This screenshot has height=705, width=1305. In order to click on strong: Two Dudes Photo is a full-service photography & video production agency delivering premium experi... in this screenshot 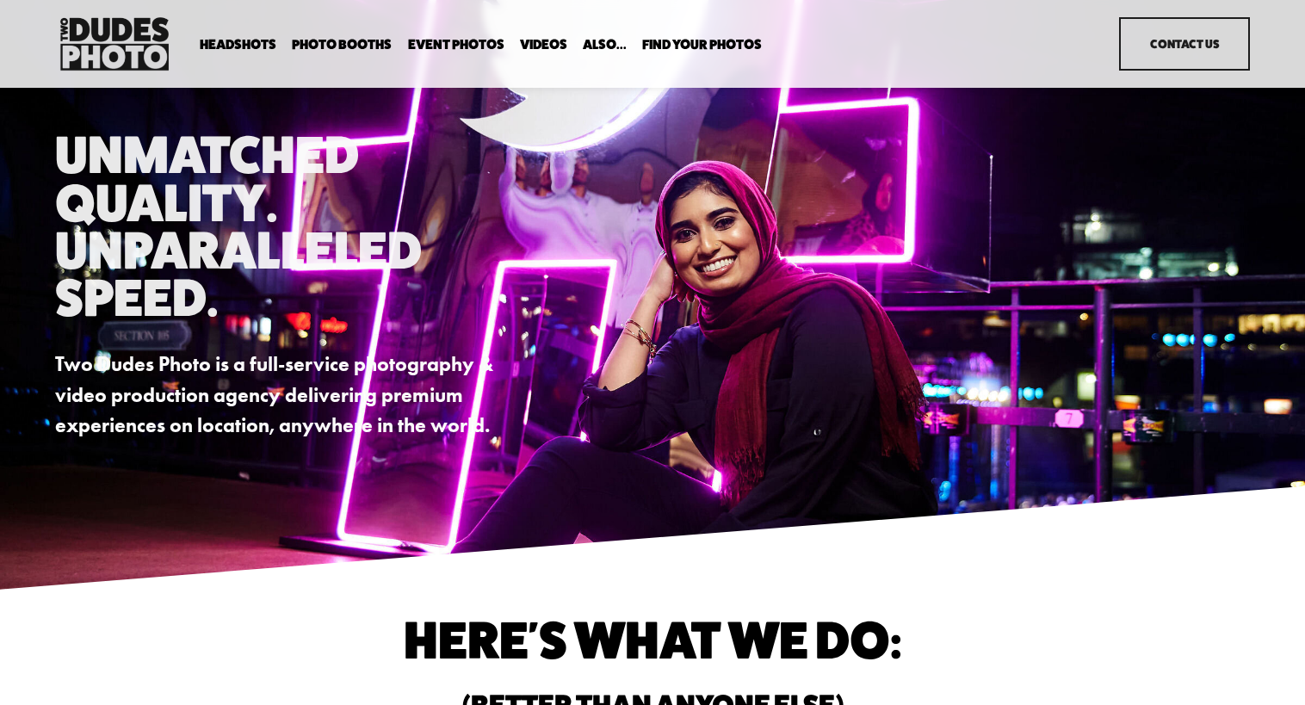, I will do `click(276, 395)`.